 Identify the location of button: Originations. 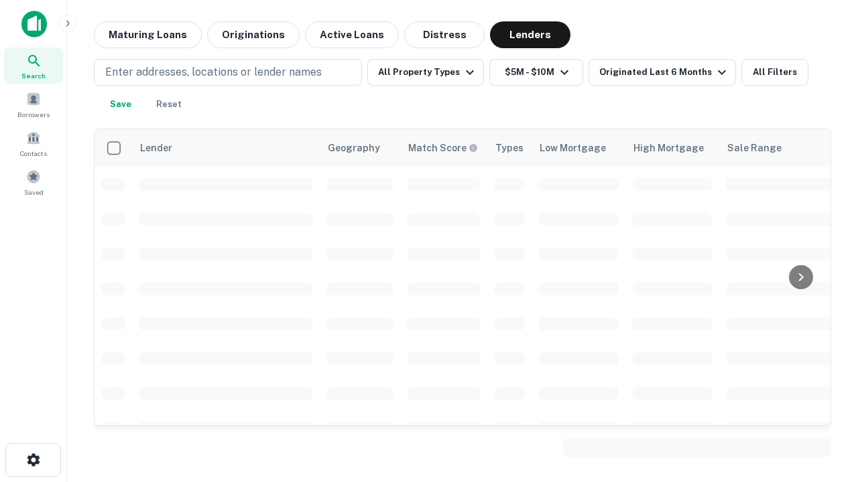
(253, 35).